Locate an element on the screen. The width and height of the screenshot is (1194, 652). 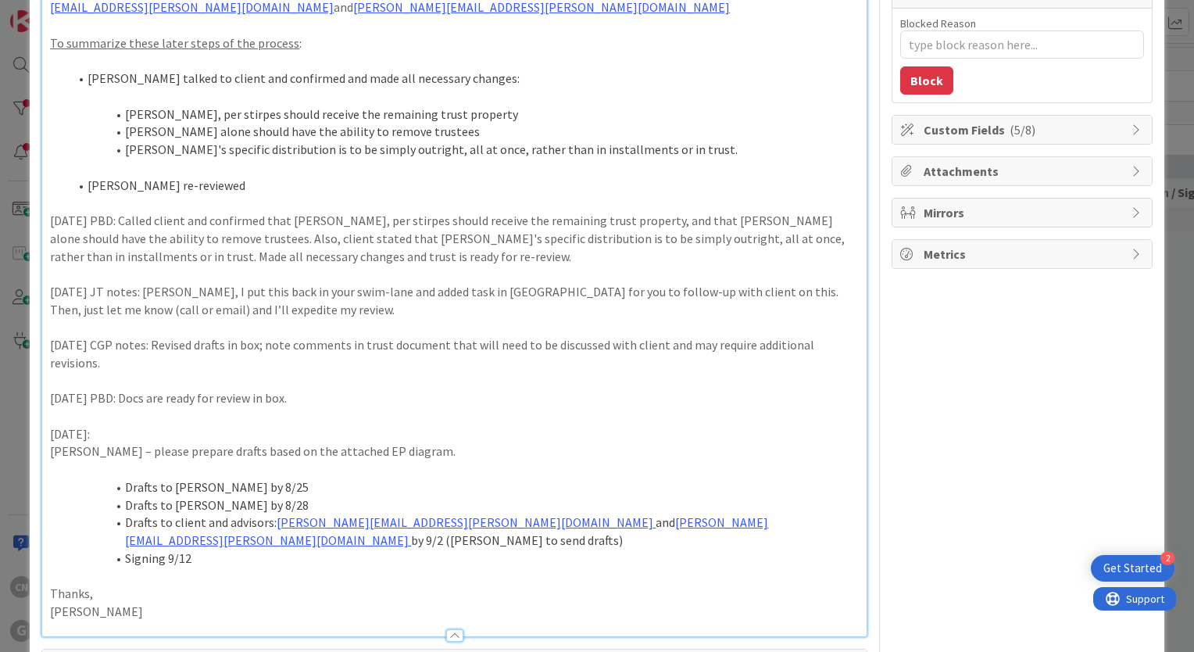
div: 2 is located at coordinates (1167, 558).